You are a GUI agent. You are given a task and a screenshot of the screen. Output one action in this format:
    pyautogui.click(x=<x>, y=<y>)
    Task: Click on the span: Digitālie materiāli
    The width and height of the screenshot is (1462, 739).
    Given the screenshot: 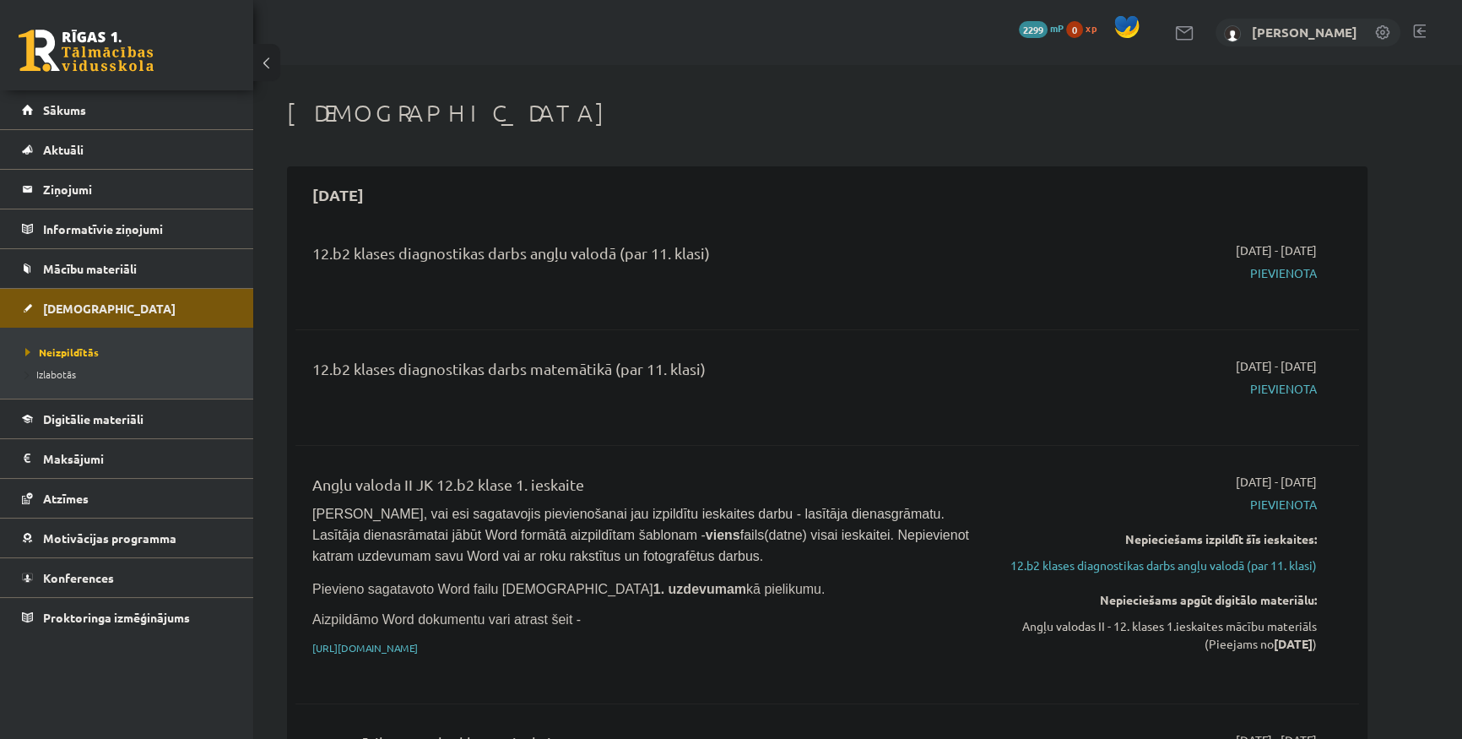 What is the action you would take?
    pyautogui.click(x=93, y=419)
    